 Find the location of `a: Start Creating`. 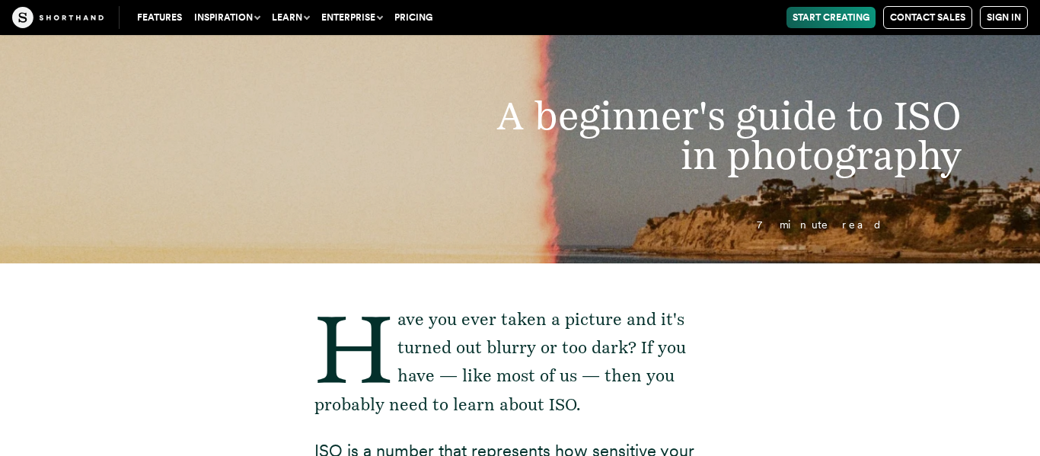

a: Start Creating is located at coordinates (830, 18).